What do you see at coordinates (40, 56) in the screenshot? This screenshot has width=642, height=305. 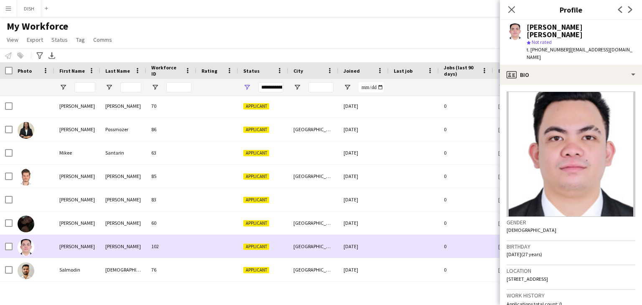 I see `app-action-btn: Advanced filters` at bounding box center [40, 56].